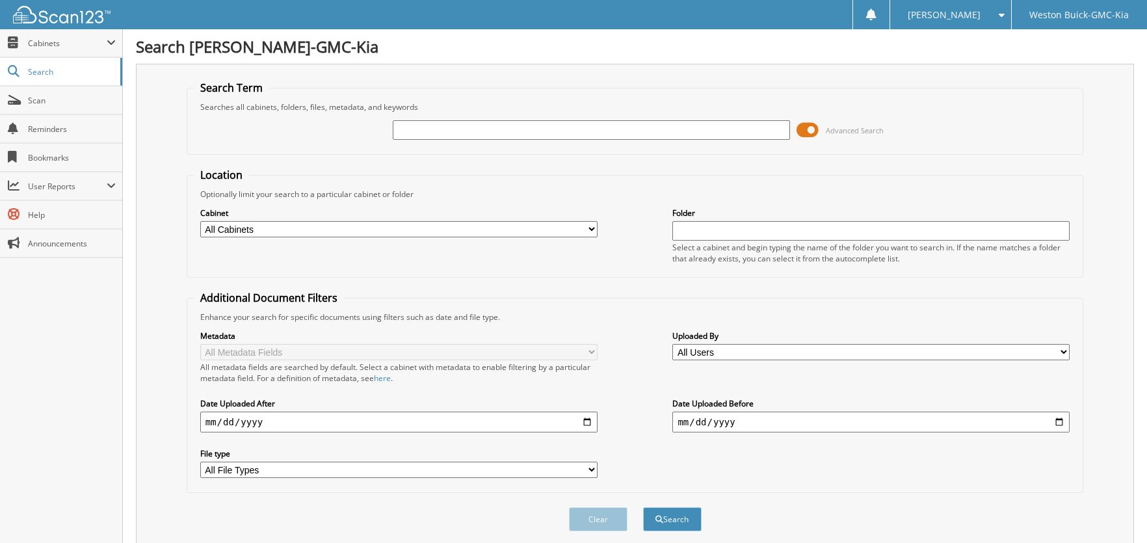 The height and width of the screenshot is (543, 1147). Describe the element at coordinates (871, 422) in the screenshot. I see `input: end` at that location.